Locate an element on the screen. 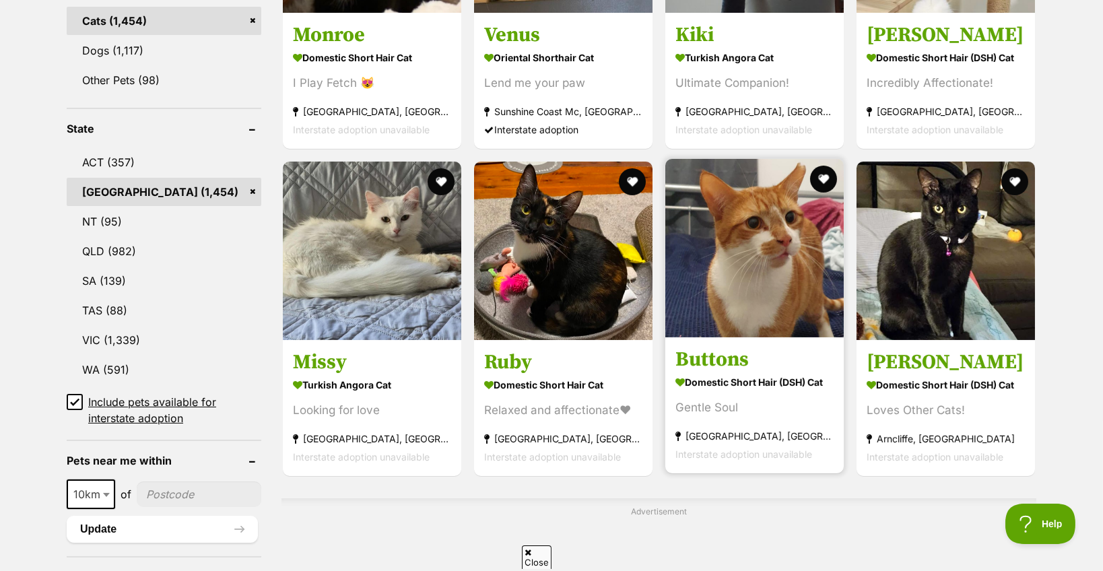 Image resolution: width=1103 pixels, height=571 pixels. span: of is located at coordinates (126, 494).